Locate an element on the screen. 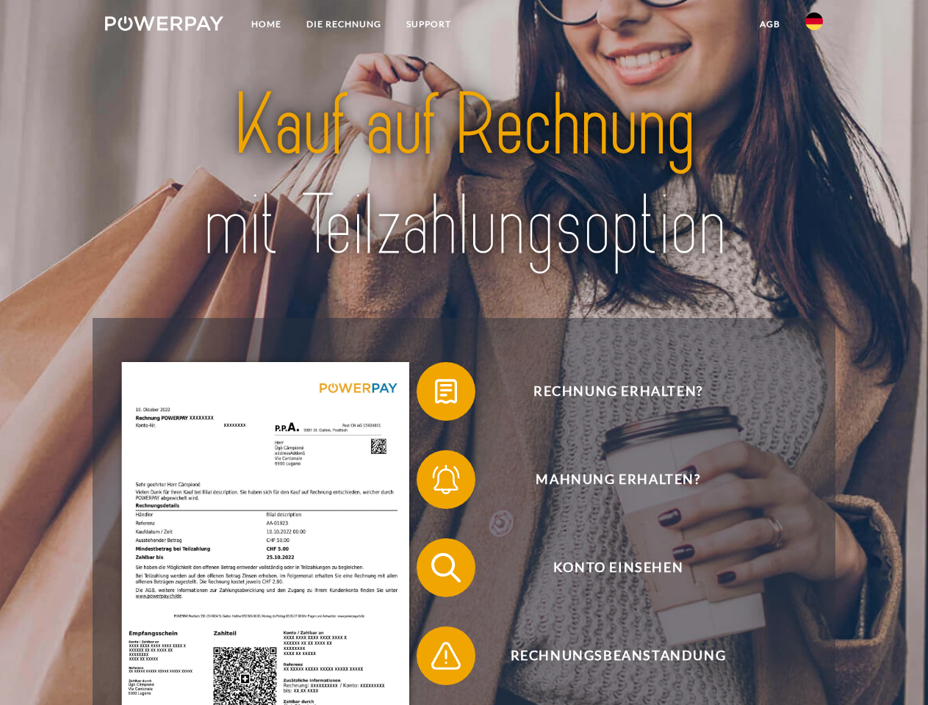  a: Konto einsehen is located at coordinates (608, 568).